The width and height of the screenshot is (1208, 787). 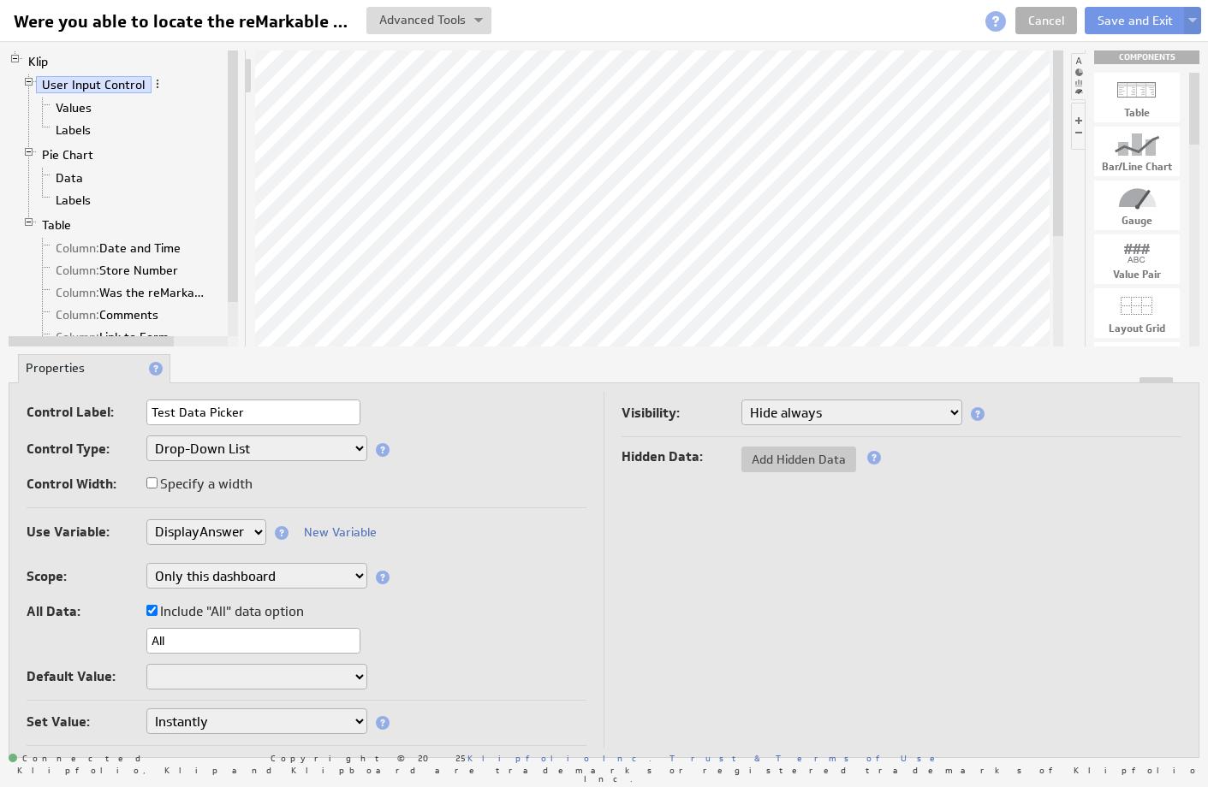 What do you see at coordinates (80, 759) in the screenshot?
I see `span: Connected: ID: dpnc-21 Online: true` at bounding box center [80, 759].